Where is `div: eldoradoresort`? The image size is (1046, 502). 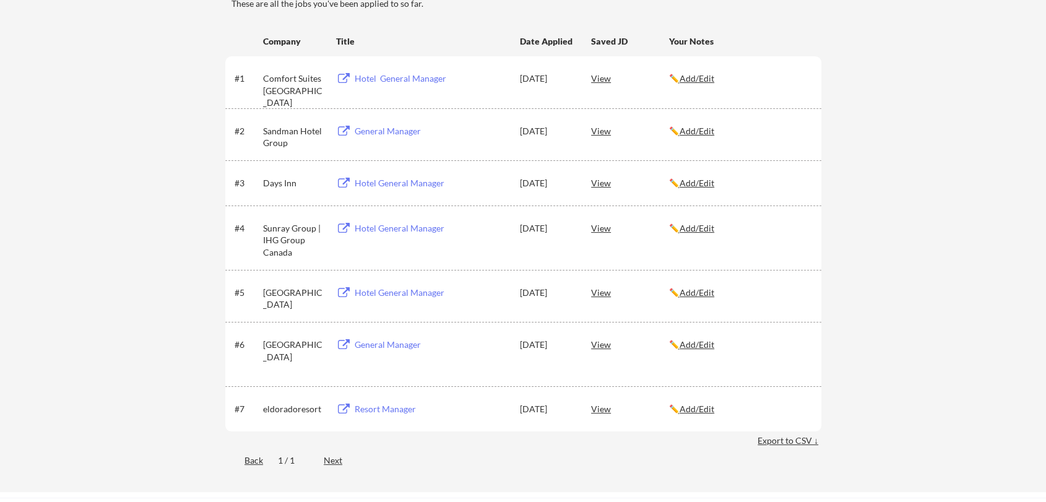
div: eldoradoresort is located at coordinates (294, 409).